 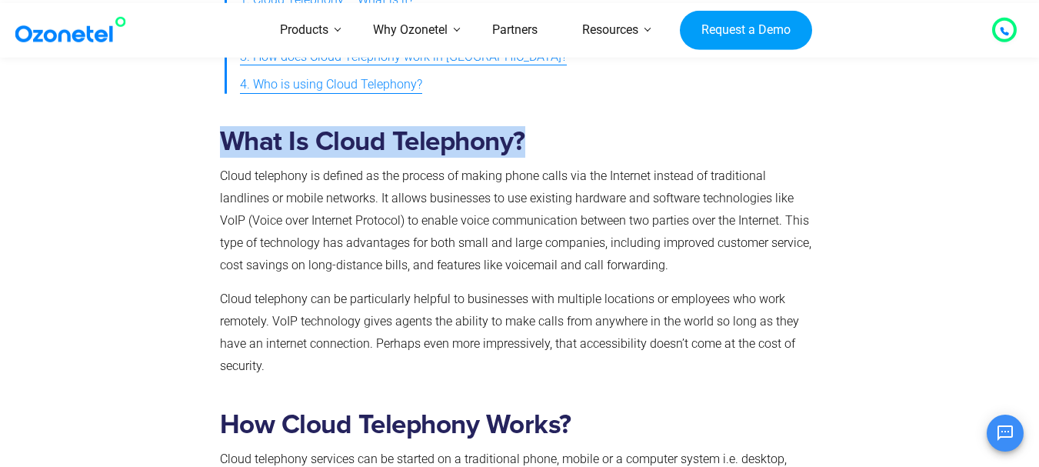 I want to click on a: Resources, so click(x=610, y=30).